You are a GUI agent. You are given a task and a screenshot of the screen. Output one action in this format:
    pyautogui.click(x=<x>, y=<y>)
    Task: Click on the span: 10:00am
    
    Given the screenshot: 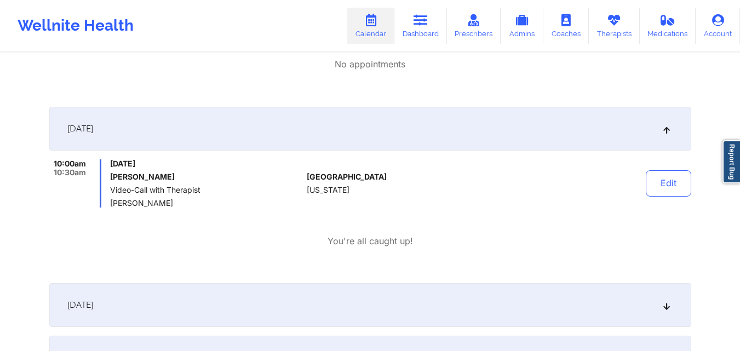 What is the action you would take?
    pyautogui.click(x=70, y=164)
    